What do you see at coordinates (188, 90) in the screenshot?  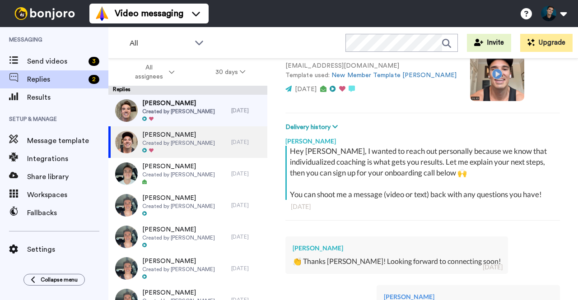 I see `div: Replies` at bounding box center [188, 90].